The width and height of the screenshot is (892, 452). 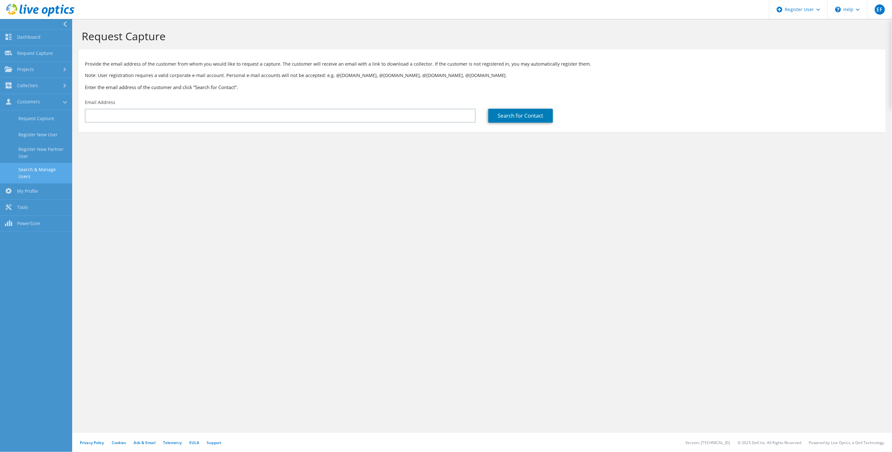 What do you see at coordinates (194, 442) in the screenshot?
I see `a: EULA` at bounding box center [194, 442].